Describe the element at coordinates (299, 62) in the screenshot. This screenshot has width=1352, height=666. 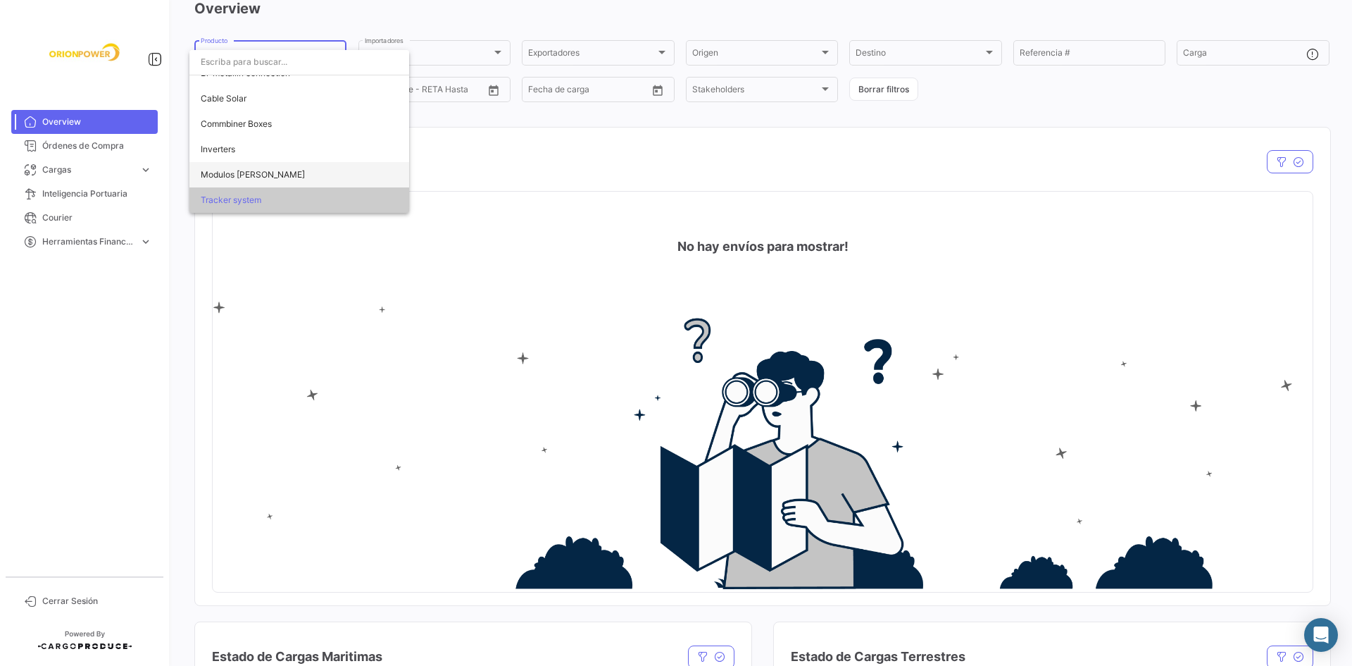
I see `input: dropdown search` at that location.